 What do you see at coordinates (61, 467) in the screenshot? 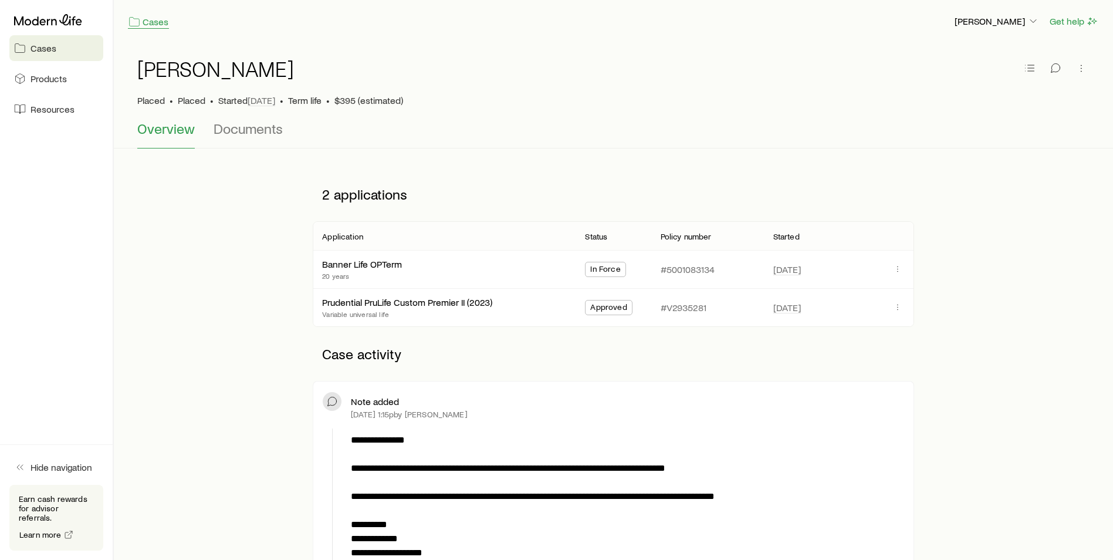
I see `span: Hide navigation` at bounding box center [61, 467].